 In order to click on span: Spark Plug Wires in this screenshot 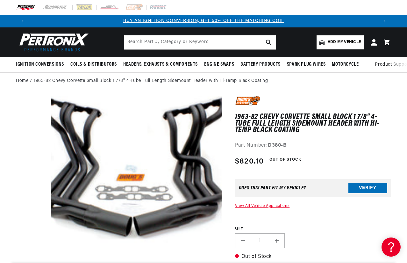, I will do `click(307, 64)`.